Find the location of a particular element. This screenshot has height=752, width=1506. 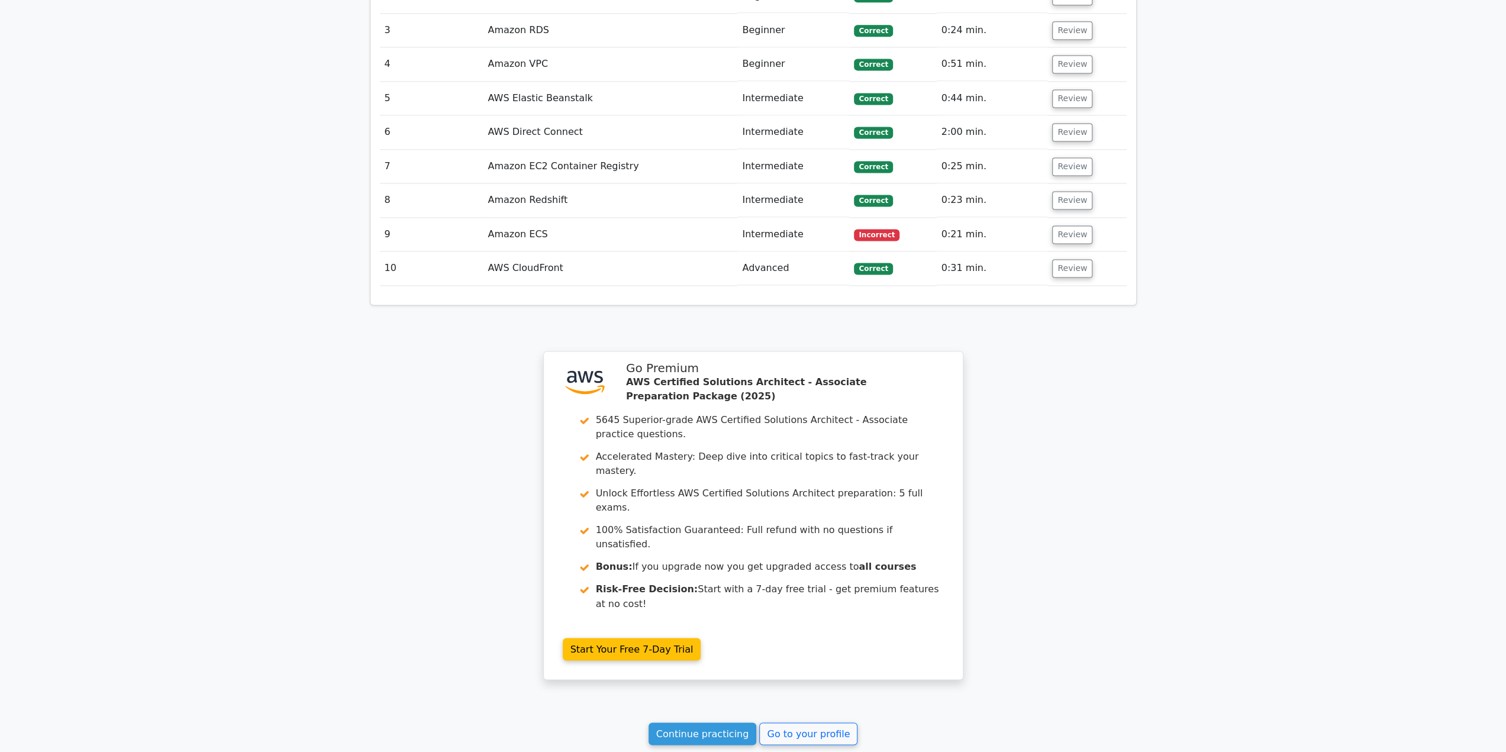

td: 10 is located at coordinates (431, 268).